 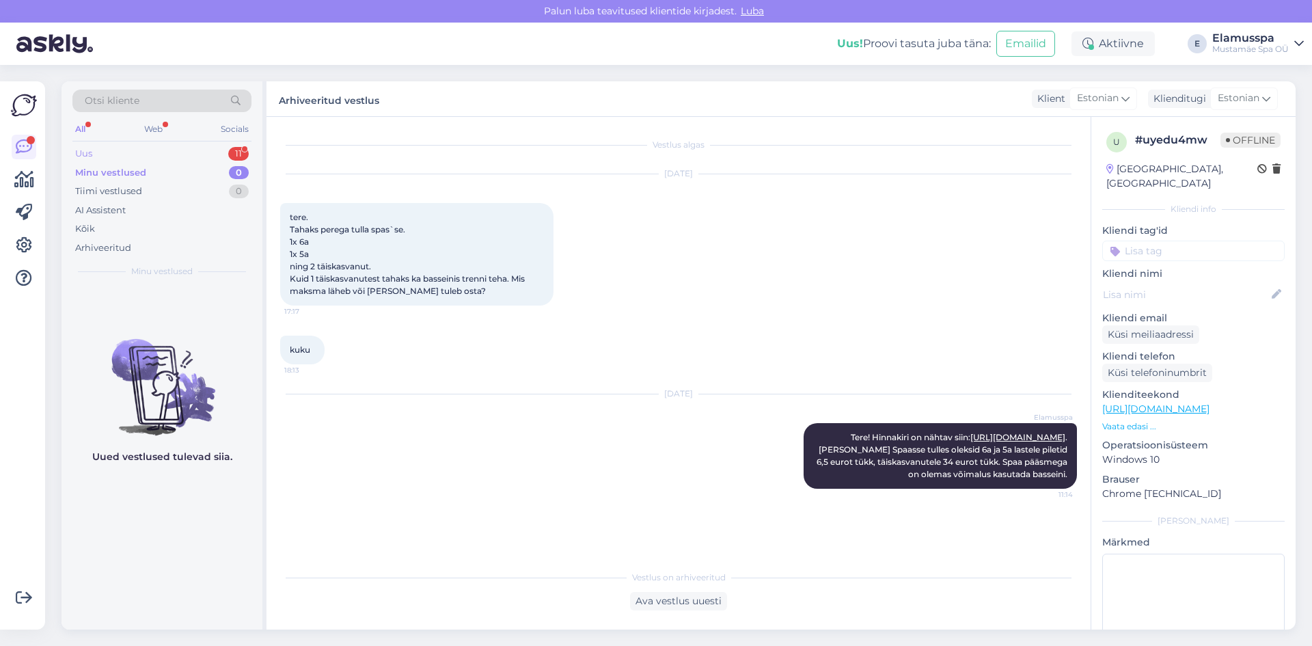 What do you see at coordinates (1178, 140) in the screenshot?
I see `div: # uyedu4mw` at bounding box center [1178, 140].